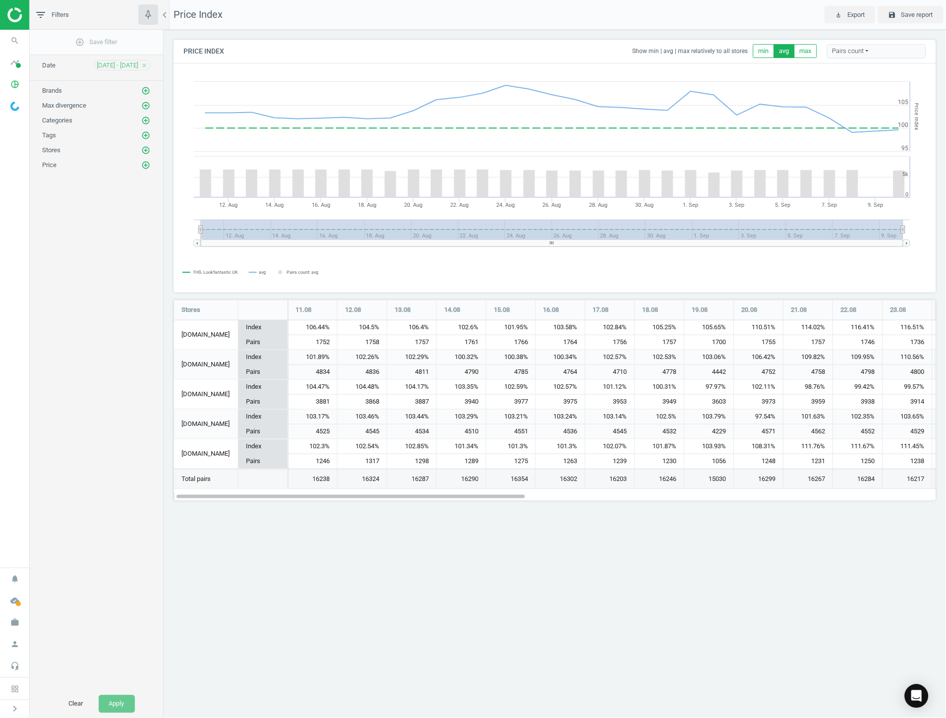 This screenshot has height=718, width=946. Describe the element at coordinates (460, 205) in the screenshot. I see `tspan: 22. Aug` at that location.